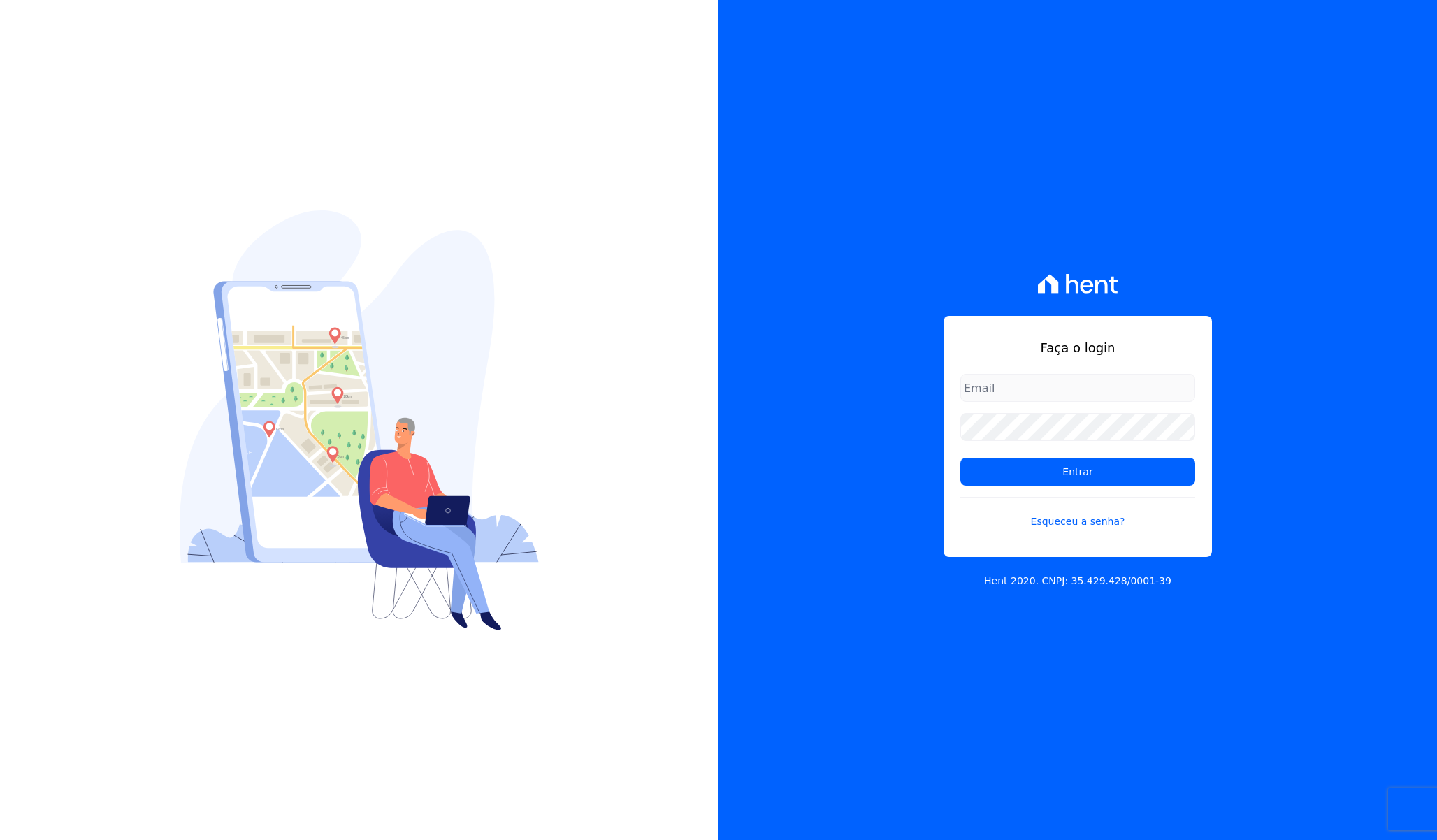  What do you see at coordinates (1078, 580) in the screenshot?
I see `p: Hent 2020. CNPJ: 35.429.428/0001-39` at bounding box center [1078, 580].